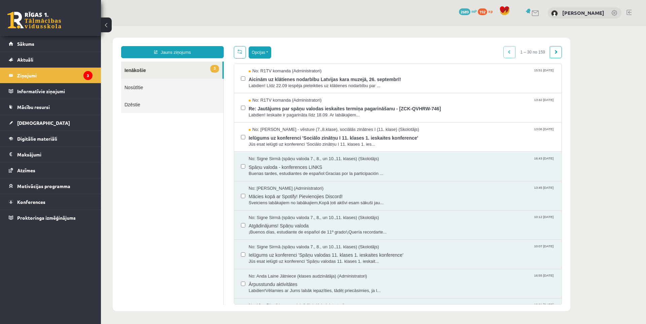 The image size is (646, 324). I want to click on legend: Maksājumi, so click(55, 154).